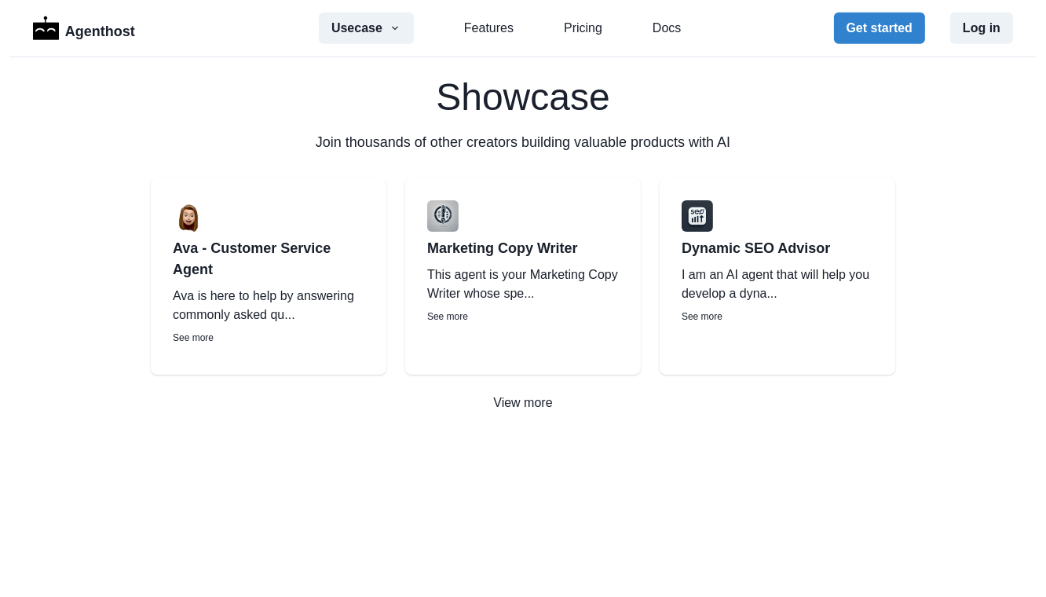  What do you see at coordinates (269, 259) in the screenshot?
I see `p: Ava - Customer Service Agent` at bounding box center [269, 259].